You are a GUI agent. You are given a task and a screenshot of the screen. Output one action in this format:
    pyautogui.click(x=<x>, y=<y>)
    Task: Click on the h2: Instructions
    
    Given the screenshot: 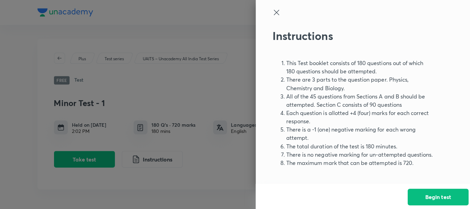 What is the action you would take?
    pyautogui.click(x=350, y=35)
    